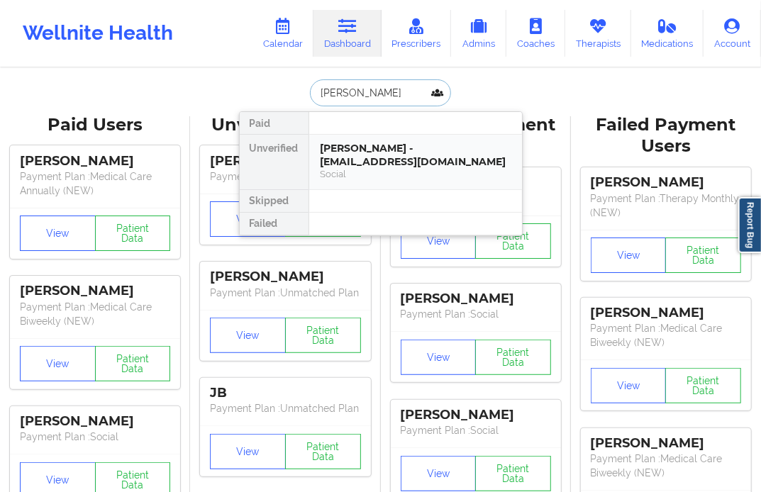  What do you see at coordinates (666, 136) in the screenshot?
I see `div: Failed Payment Users` at bounding box center [666, 136].